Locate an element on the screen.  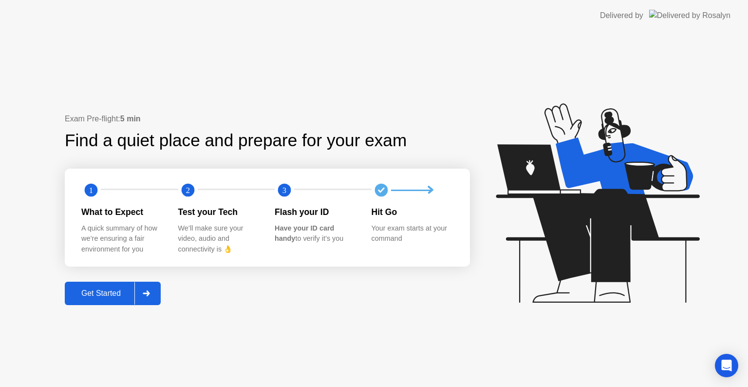
div: Your exam starts at your command is located at coordinates (412, 233).